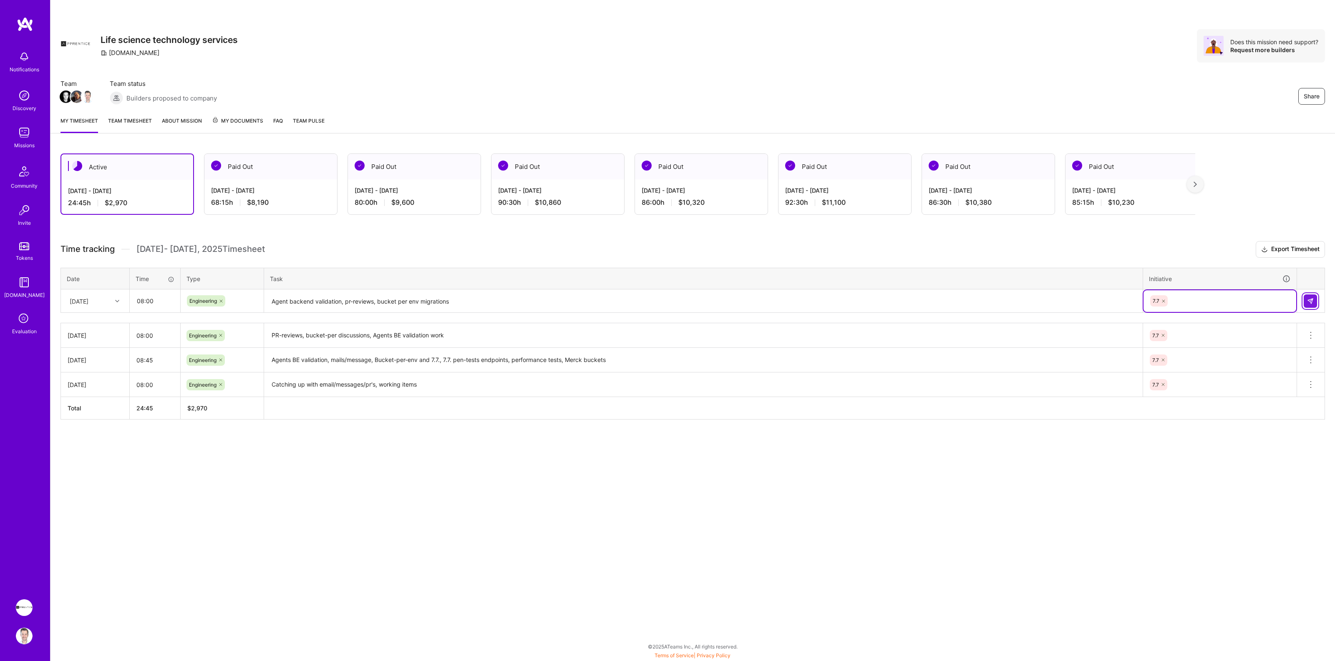 This screenshot has width=1335, height=661. What do you see at coordinates (24, 636) in the screenshot?
I see `img: User Avatar` at bounding box center [24, 636].